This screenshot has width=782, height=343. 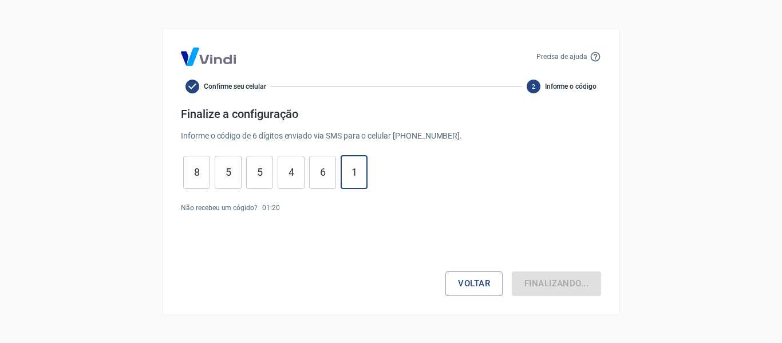 What do you see at coordinates (235, 86) in the screenshot?
I see `span: Confirme seu celular` at bounding box center [235, 86].